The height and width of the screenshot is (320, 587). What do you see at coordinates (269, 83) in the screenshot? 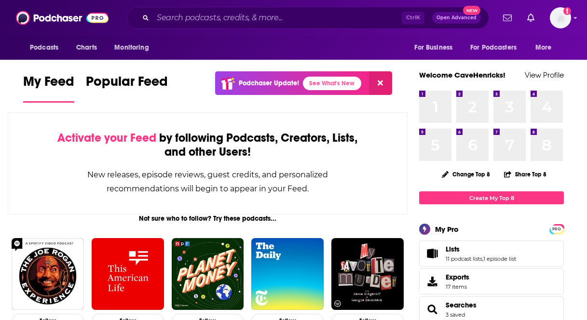
I see `p: Podchaser Update!` at bounding box center [269, 83].